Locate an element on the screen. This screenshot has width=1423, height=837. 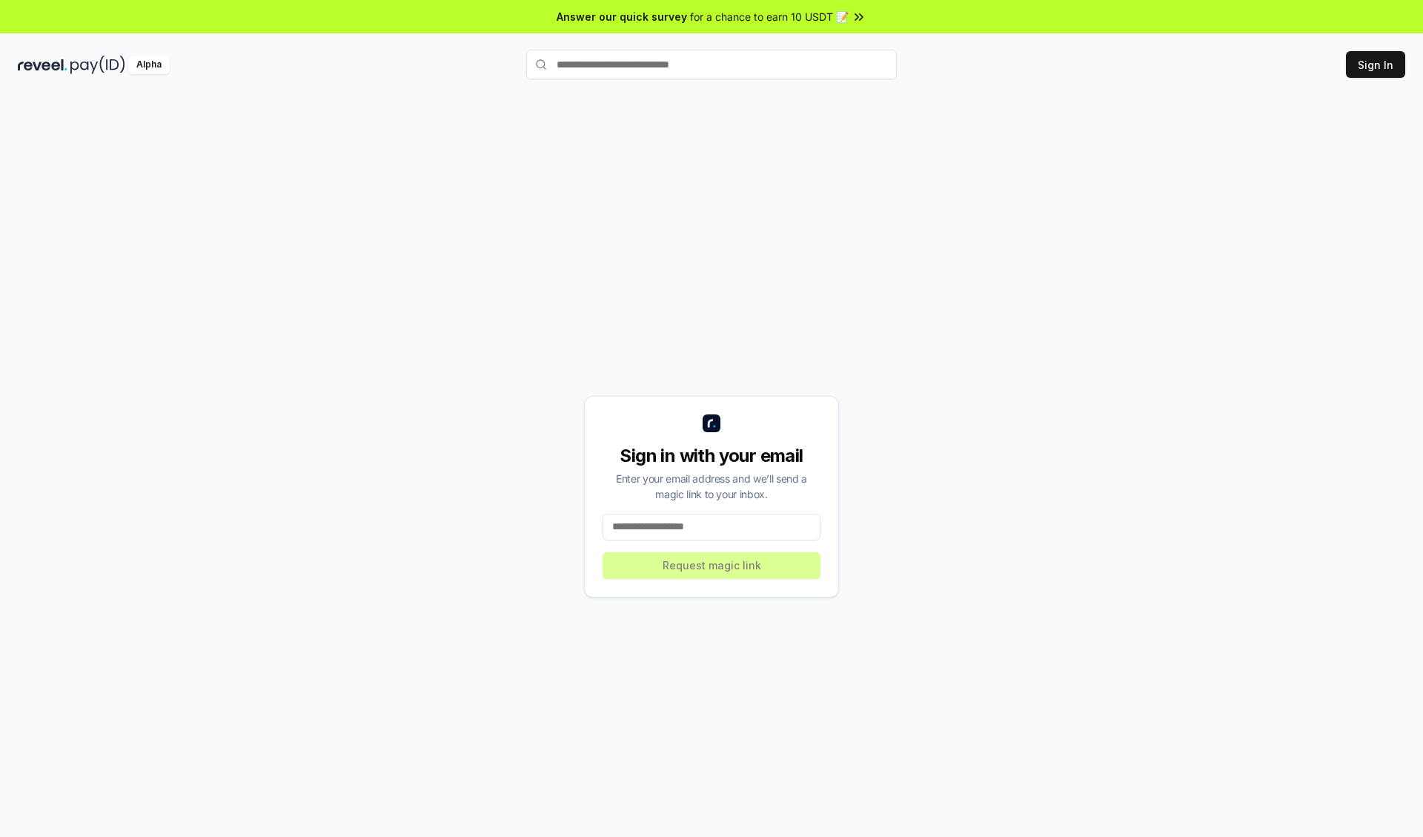
span: Answer our quick survey is located at coordinates (622, 16).